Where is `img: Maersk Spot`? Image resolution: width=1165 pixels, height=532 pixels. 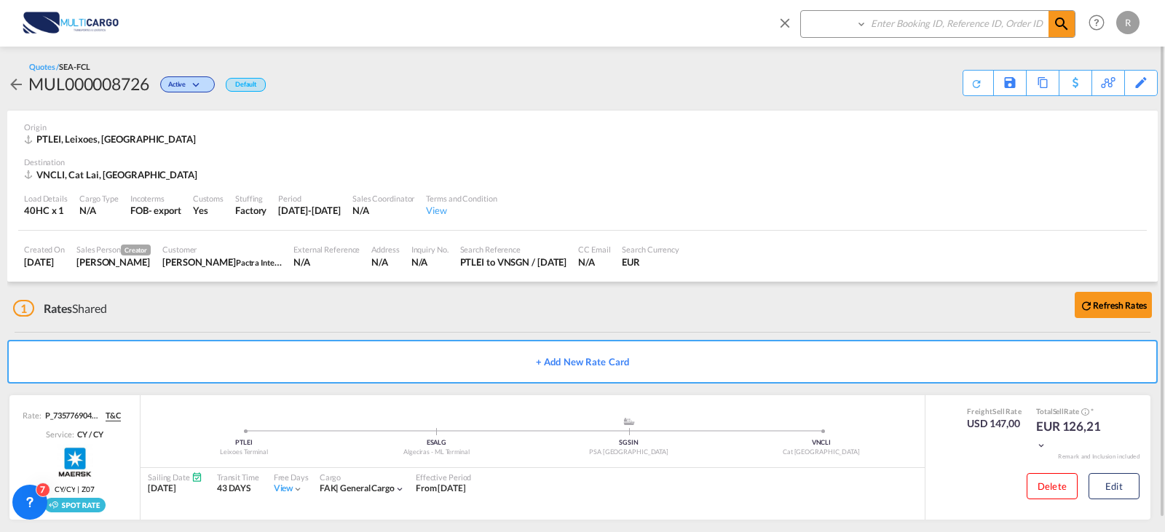
img: Maersk Spot is located at coordinates (75, 462).